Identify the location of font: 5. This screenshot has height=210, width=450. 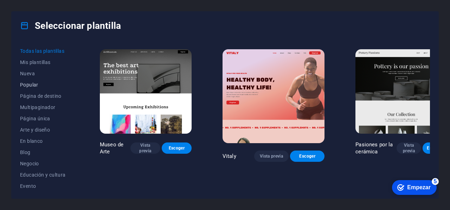
(56, 5).